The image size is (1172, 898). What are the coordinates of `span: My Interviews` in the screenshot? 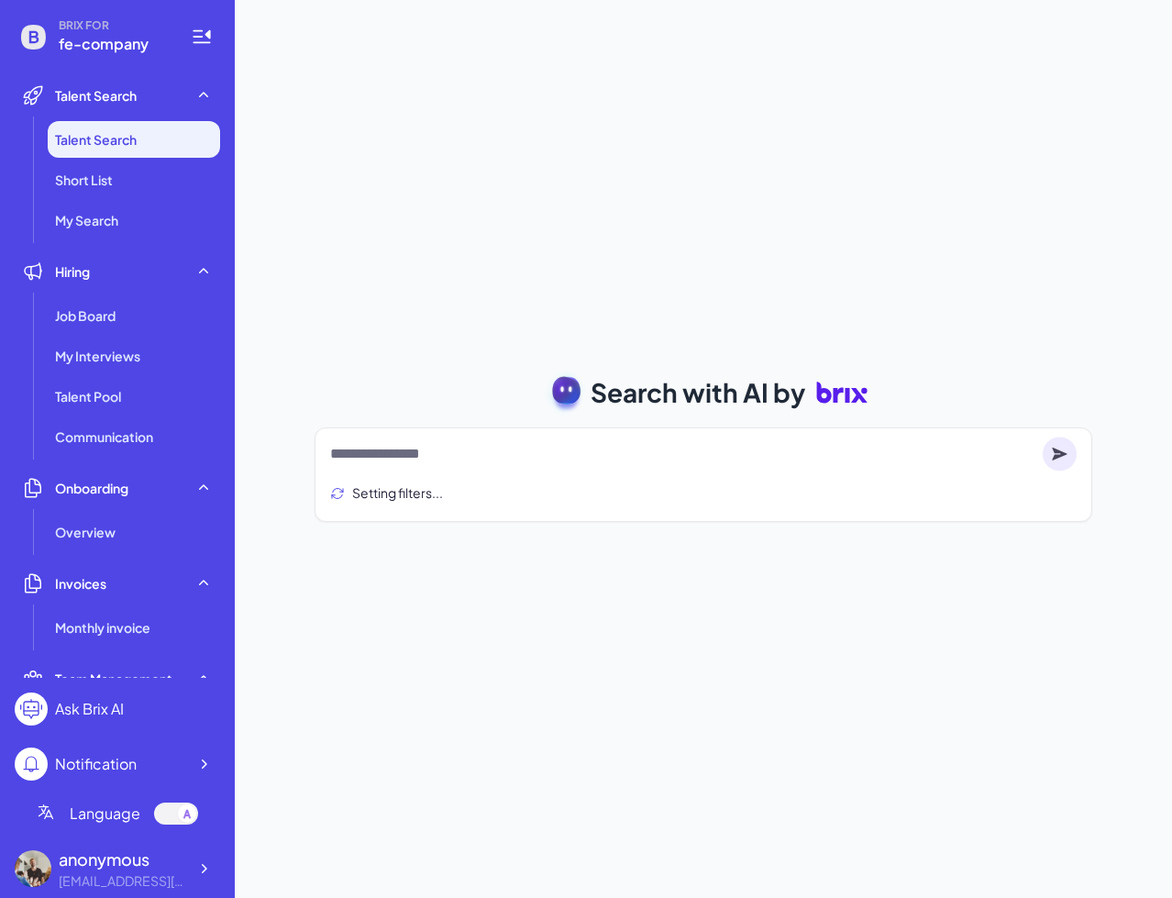 It's located at (97, 356).